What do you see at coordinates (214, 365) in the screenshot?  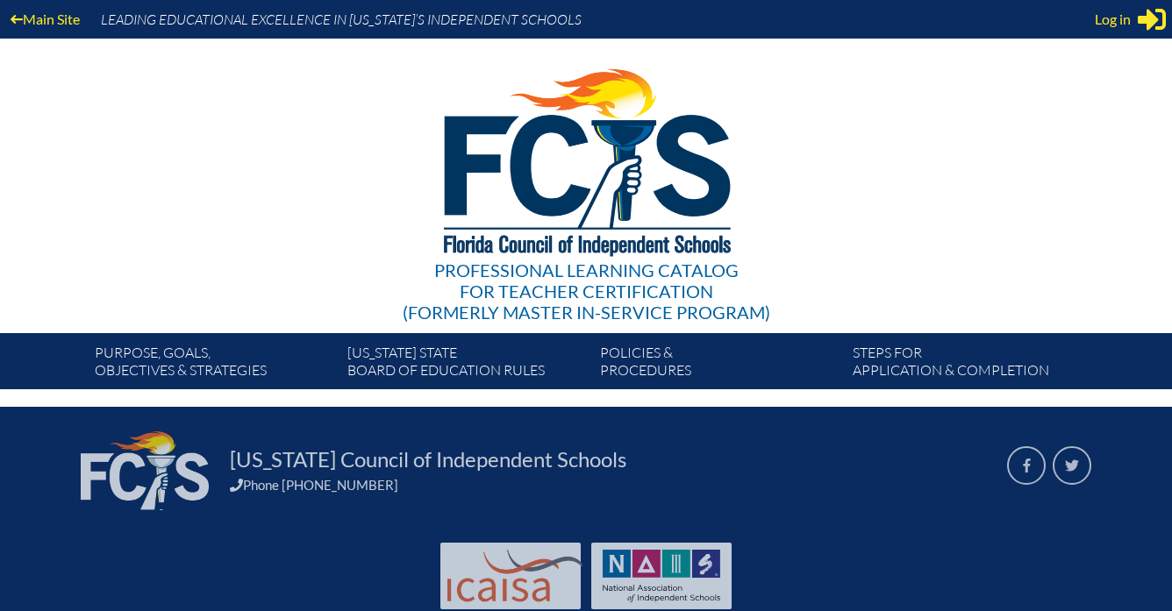 I see `a: Purpose, goals,objectives & strategies` at bounding box center [214, 365].